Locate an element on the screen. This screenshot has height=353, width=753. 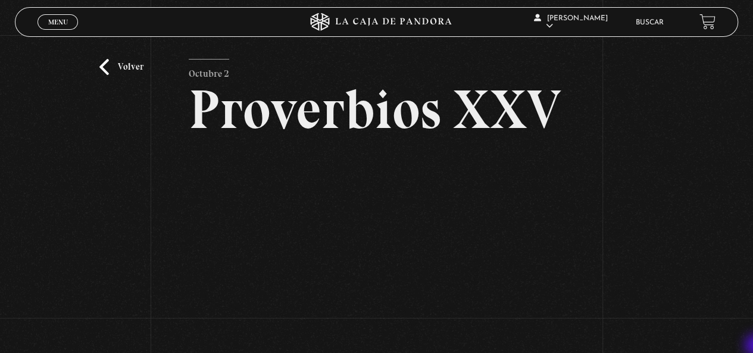
span: Menu is located at coordinates (58, 22).